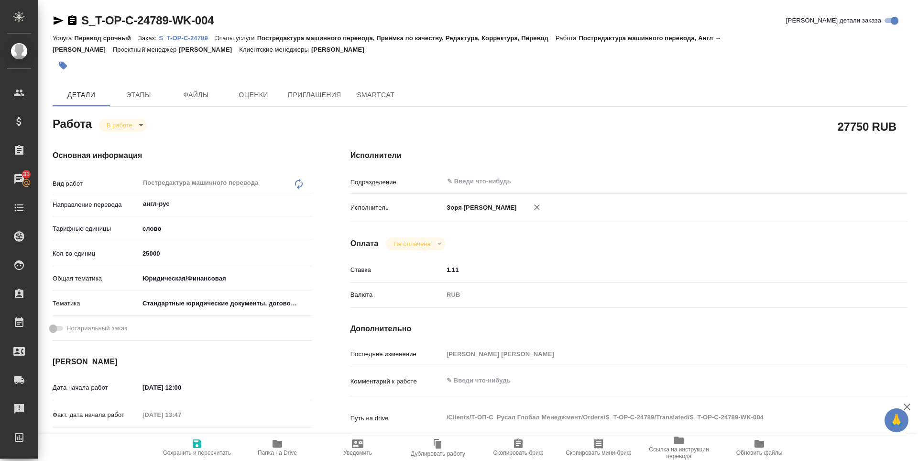  I want to click on button: Скопировать ссылку для ЯМессенджера, so click(58, 21).